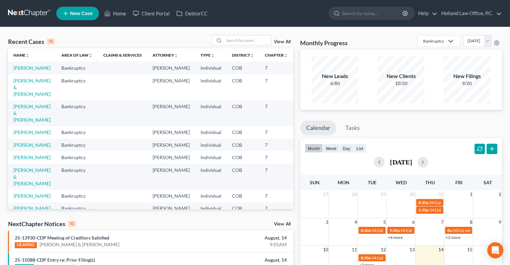 The image size is (510, 265). Describe the element at coordinates (346, 148) in the screenshot. I see `button: day` at that location.